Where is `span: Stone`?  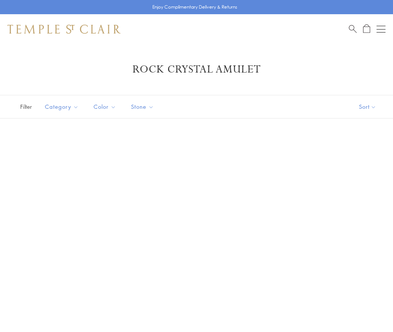
span: Stone is located at coordinates (143, 107).